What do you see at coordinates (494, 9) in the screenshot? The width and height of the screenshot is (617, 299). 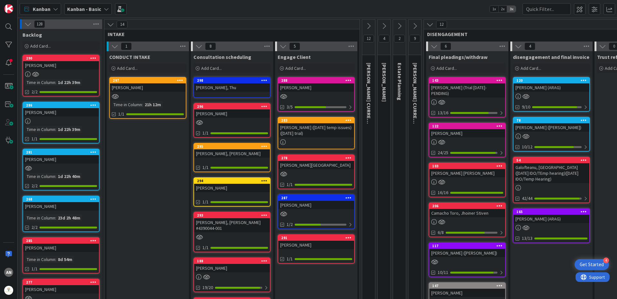 I see `span: 1x` at bounding box center [494, 9].